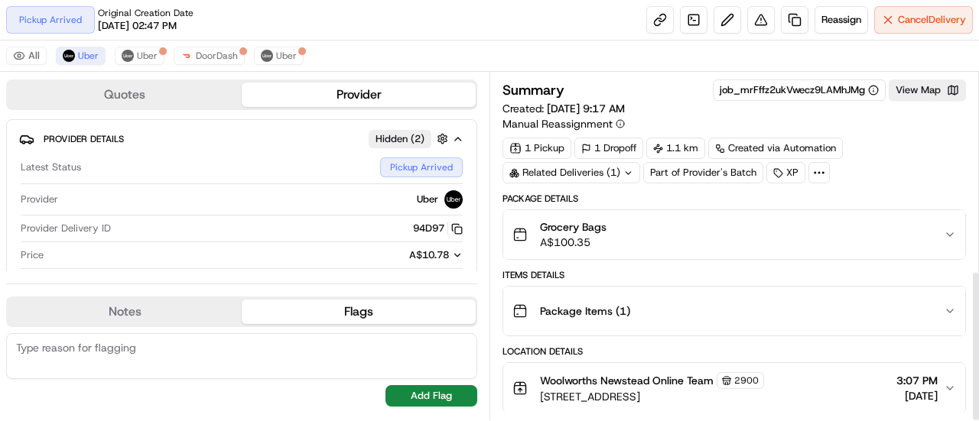  What do you see at coordinates (734, 275) in the screenshot?
I see `div: Items Details` at bounding box center [734, 275].